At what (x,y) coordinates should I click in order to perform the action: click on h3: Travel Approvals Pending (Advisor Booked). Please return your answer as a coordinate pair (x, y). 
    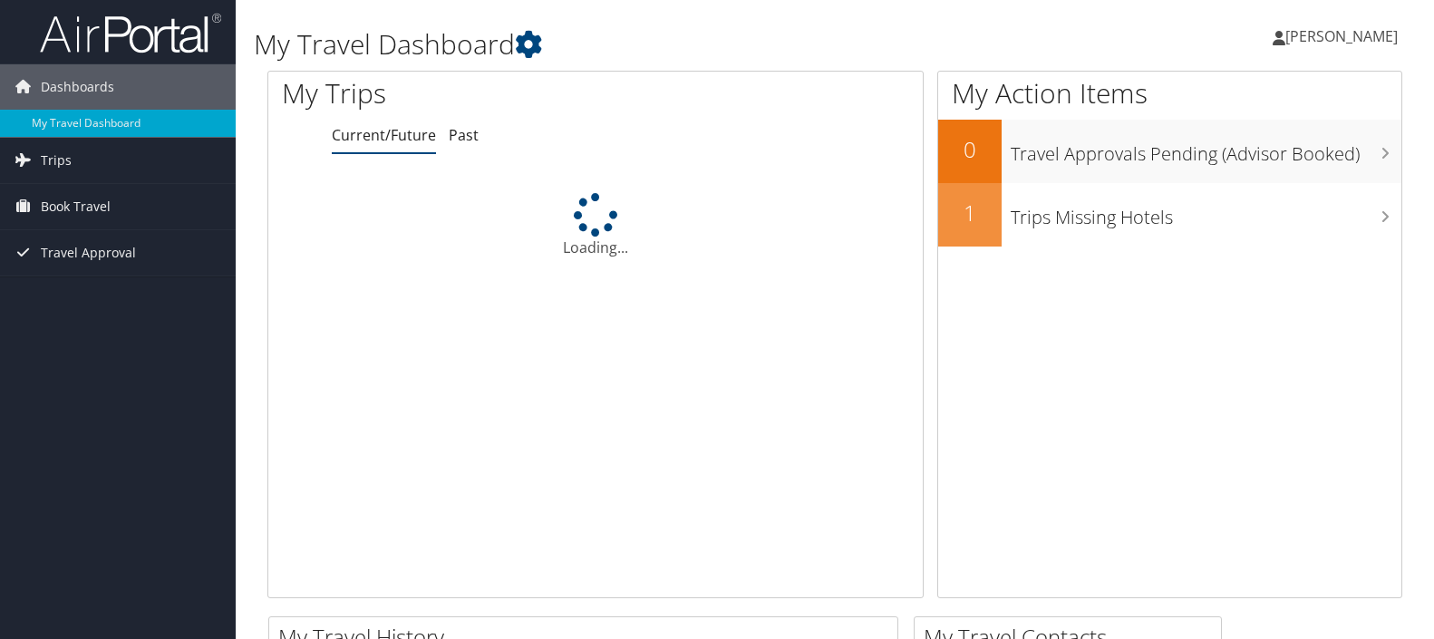
    Looking at the image, I should click on (1206, 150).